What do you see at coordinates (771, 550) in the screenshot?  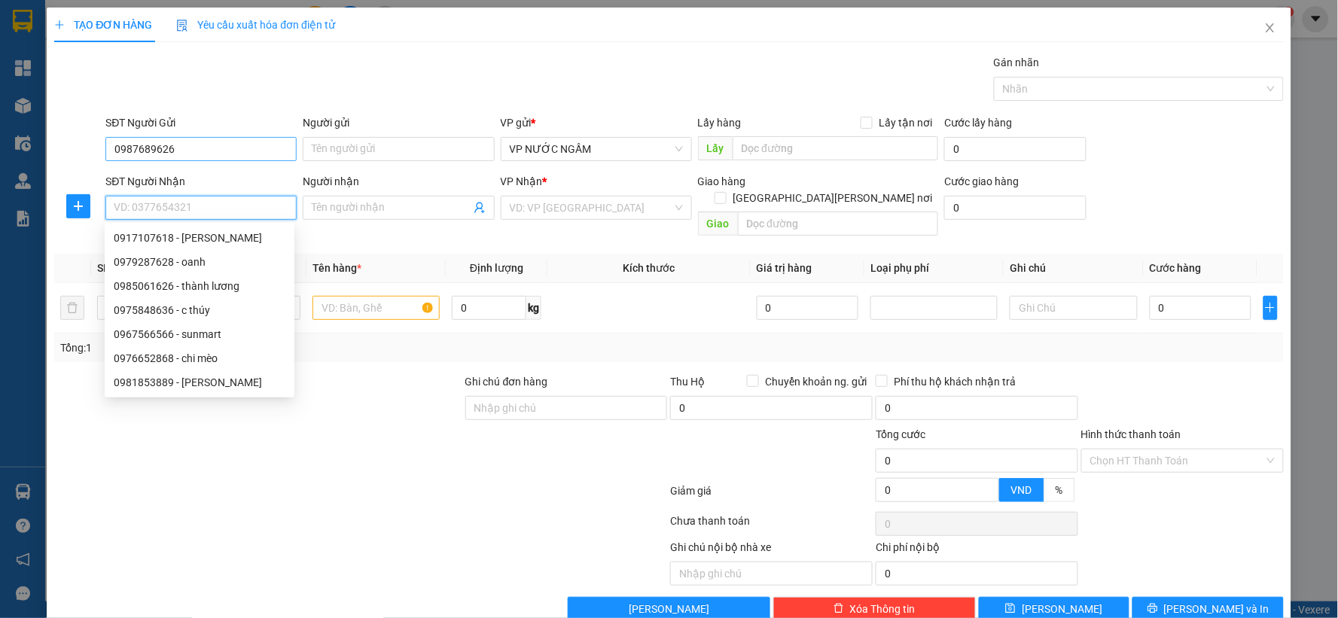 I see `div: Ghi chú nội bộ nhà xe` at bounding box center [771, 550].